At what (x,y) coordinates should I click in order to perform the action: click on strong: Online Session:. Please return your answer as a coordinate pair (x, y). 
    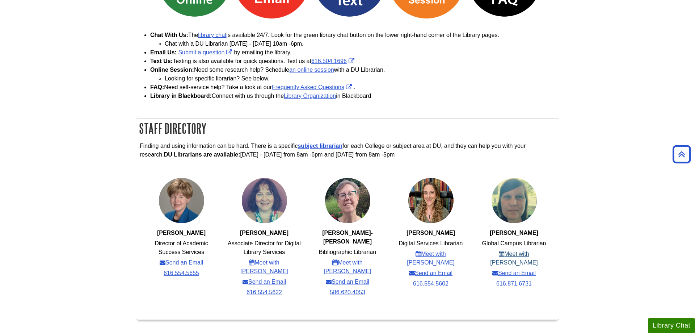
    Looking at the image, I should click on (172, 70).